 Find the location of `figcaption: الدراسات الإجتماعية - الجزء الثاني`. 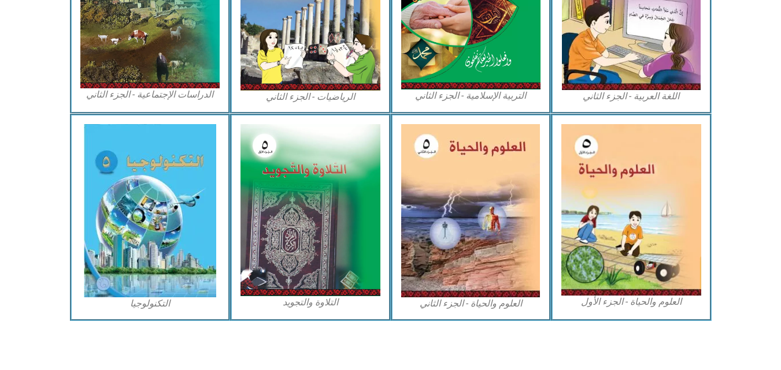

figcaption: الدراسات الإجتماعية - الجزء الثاني is located at coordinates (150, 95).